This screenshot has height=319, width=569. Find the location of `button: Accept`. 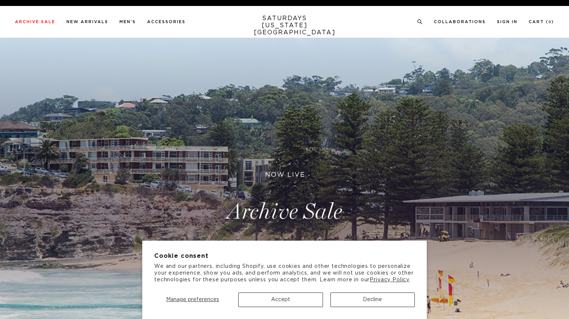

button: Accept is located at coordinates (281, 300).